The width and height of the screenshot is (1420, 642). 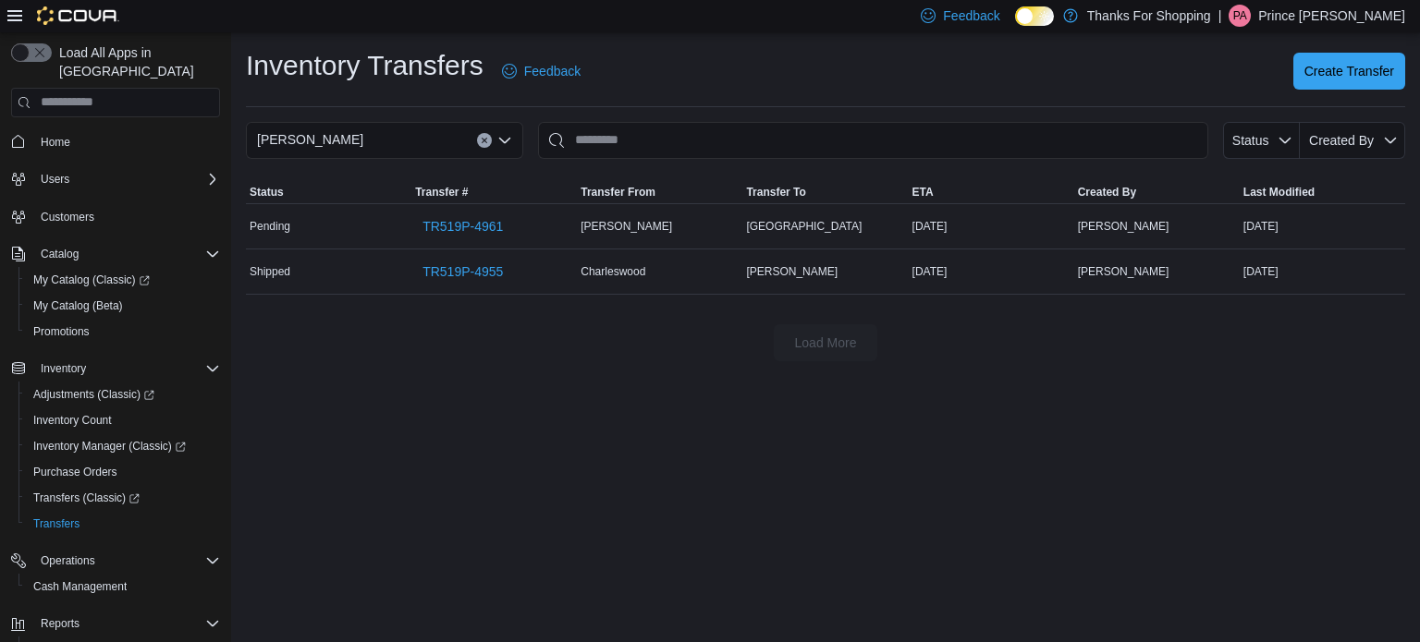 I want to click on span: Inventory Manager (Classic), so click(x=109, y=446).